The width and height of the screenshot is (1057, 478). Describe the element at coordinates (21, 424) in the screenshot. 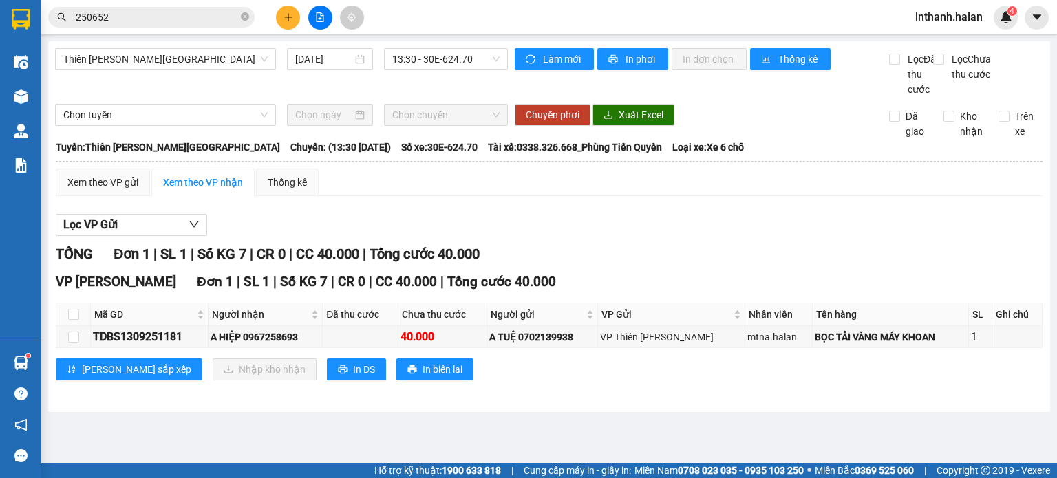

I see `span: notification` at that location.